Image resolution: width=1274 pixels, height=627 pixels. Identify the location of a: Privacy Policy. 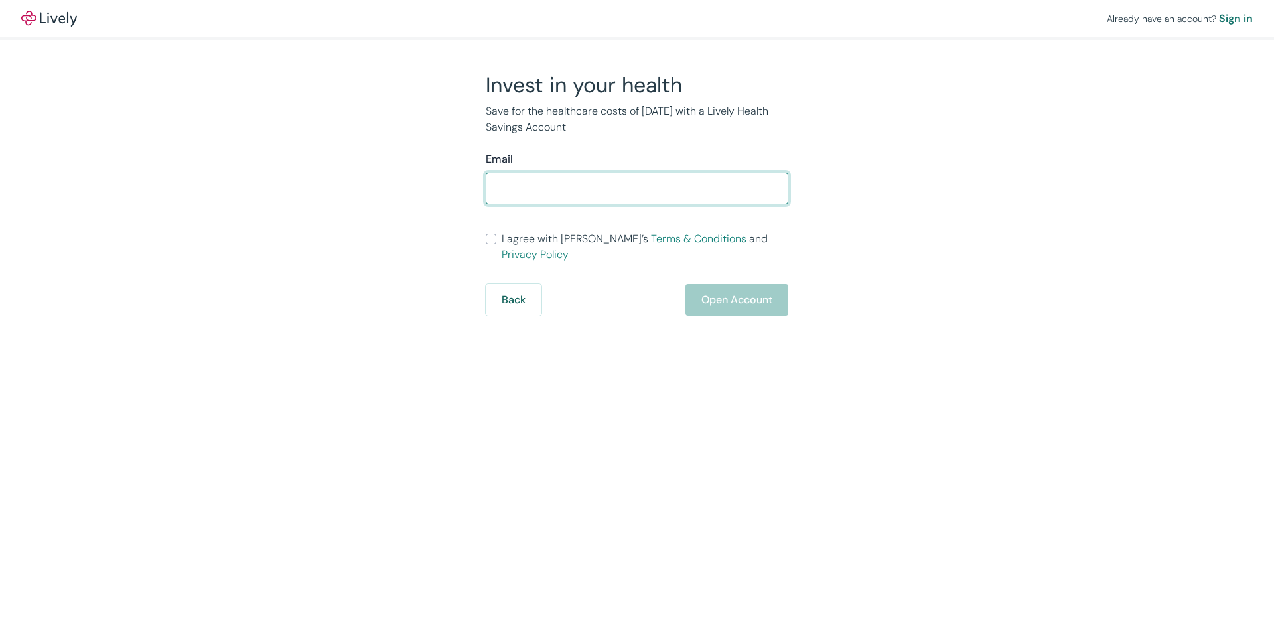
(535, 254).